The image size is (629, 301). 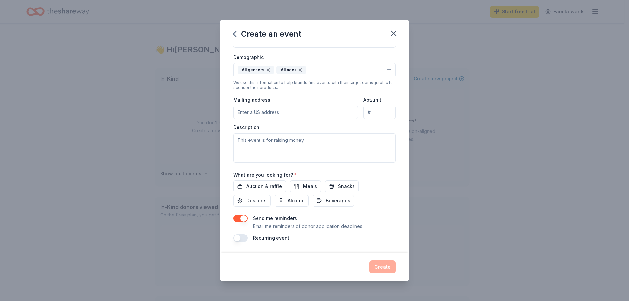 I want to click on label: Mailing address, so click(x=252, y=100).